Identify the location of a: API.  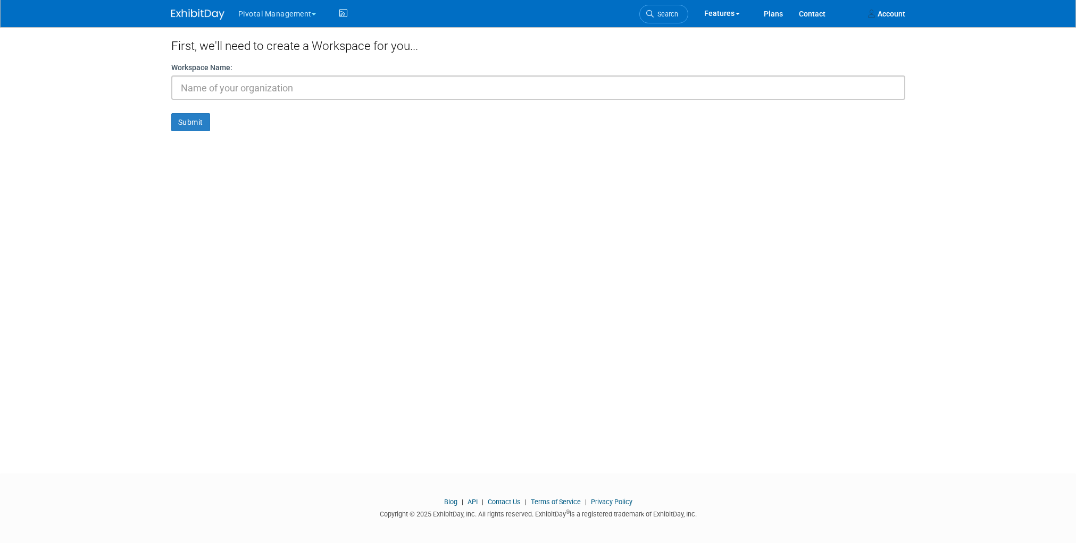
(472, 502).